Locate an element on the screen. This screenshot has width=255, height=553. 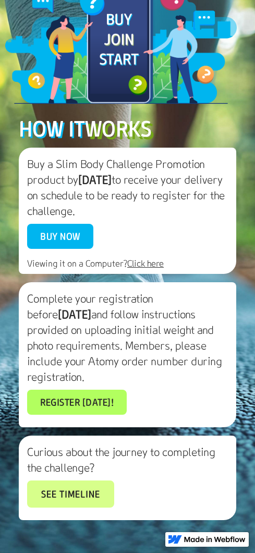
a: See timeline is located at coordinates (70, 494).